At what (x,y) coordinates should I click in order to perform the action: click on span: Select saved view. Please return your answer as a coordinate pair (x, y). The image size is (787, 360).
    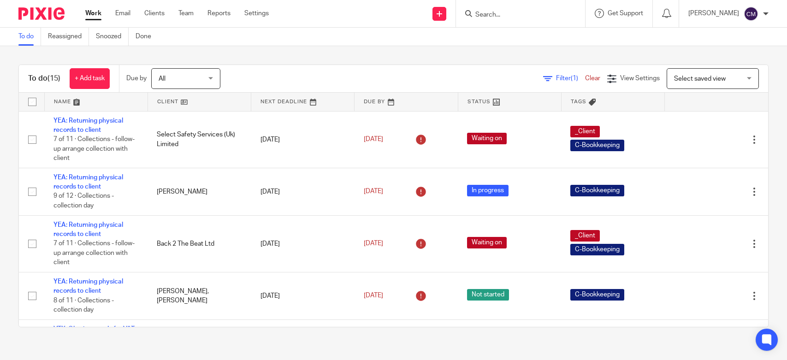
    Looking at the image, I should click on (700, 79).